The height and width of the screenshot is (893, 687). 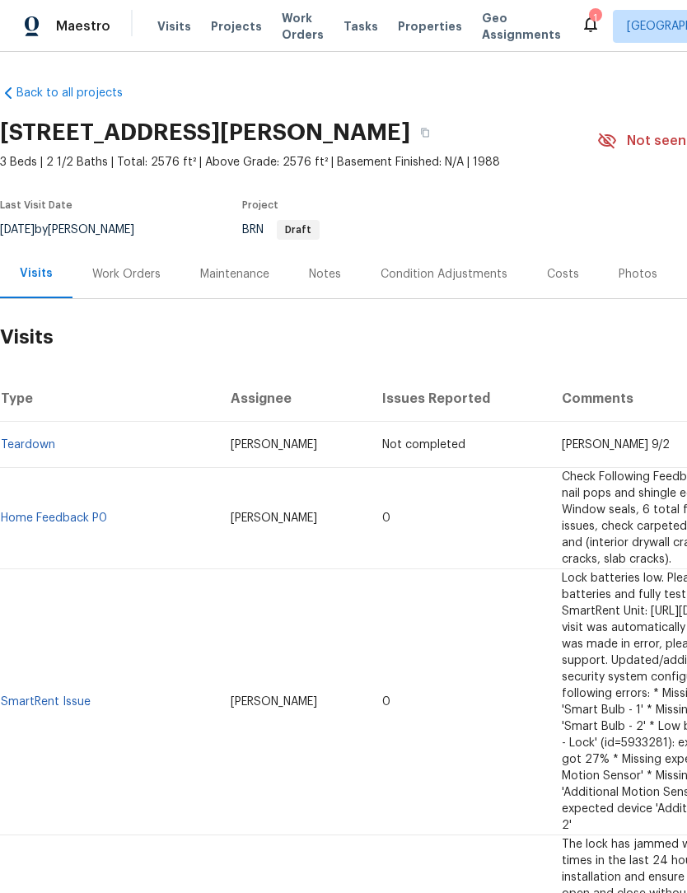 What do you see at coordinates (174, 26) in the screenshot?
I see `span: Visits` at bounding box center [174, 26].